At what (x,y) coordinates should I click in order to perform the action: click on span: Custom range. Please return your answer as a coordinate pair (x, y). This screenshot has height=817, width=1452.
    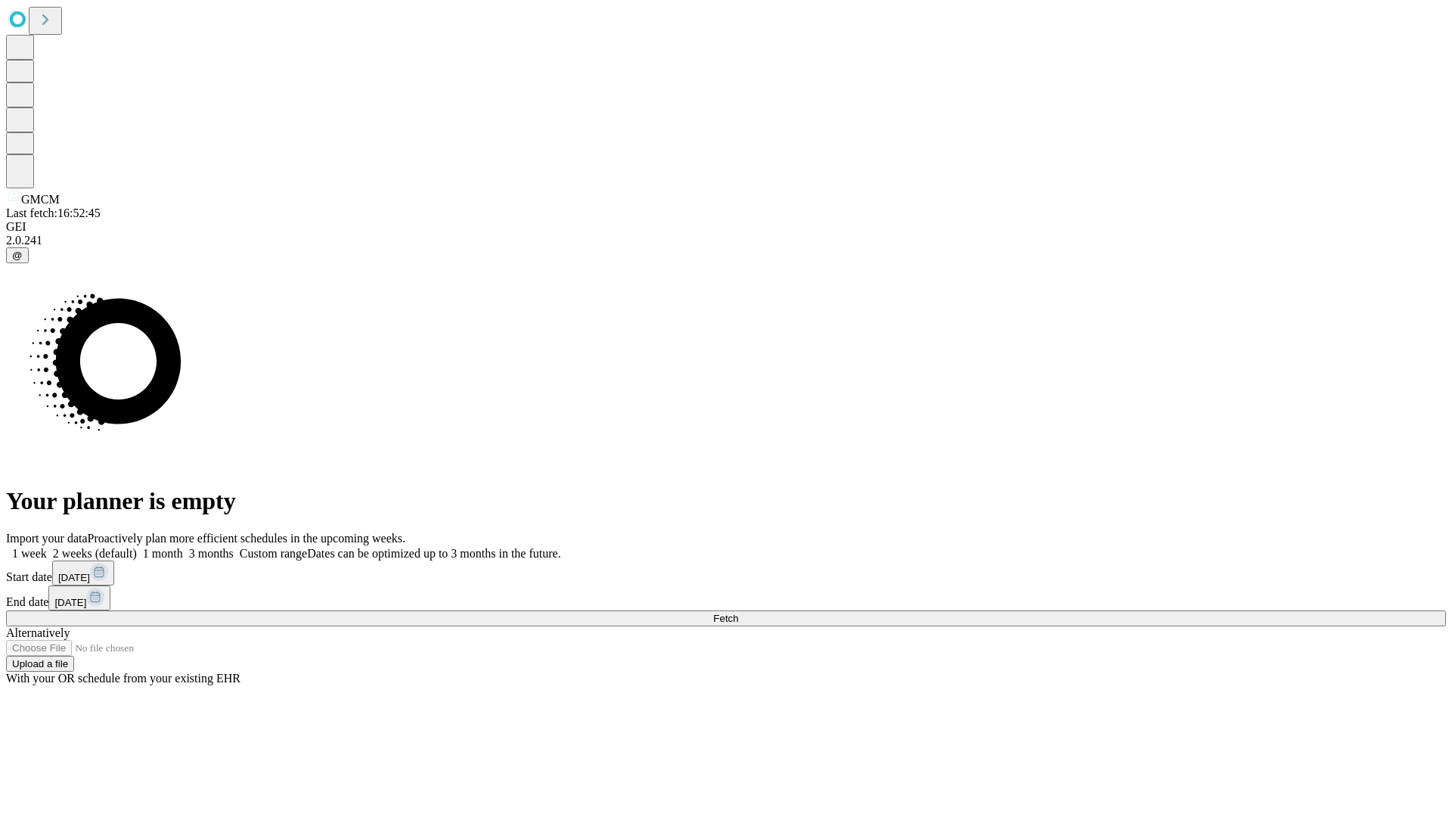
    Looking at the image, I should click on (273, 553).